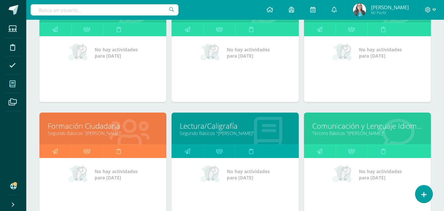 This screenshot has width=444, height=211. Describe the element at coordinates (103, 125) in the screenshot. I see `a: Formación Ciudadana` at that location.